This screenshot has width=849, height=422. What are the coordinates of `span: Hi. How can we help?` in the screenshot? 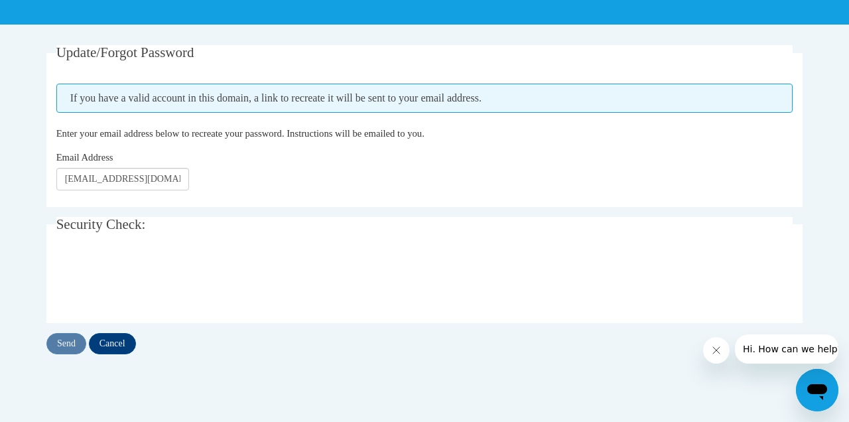 It's located at (58, 15).